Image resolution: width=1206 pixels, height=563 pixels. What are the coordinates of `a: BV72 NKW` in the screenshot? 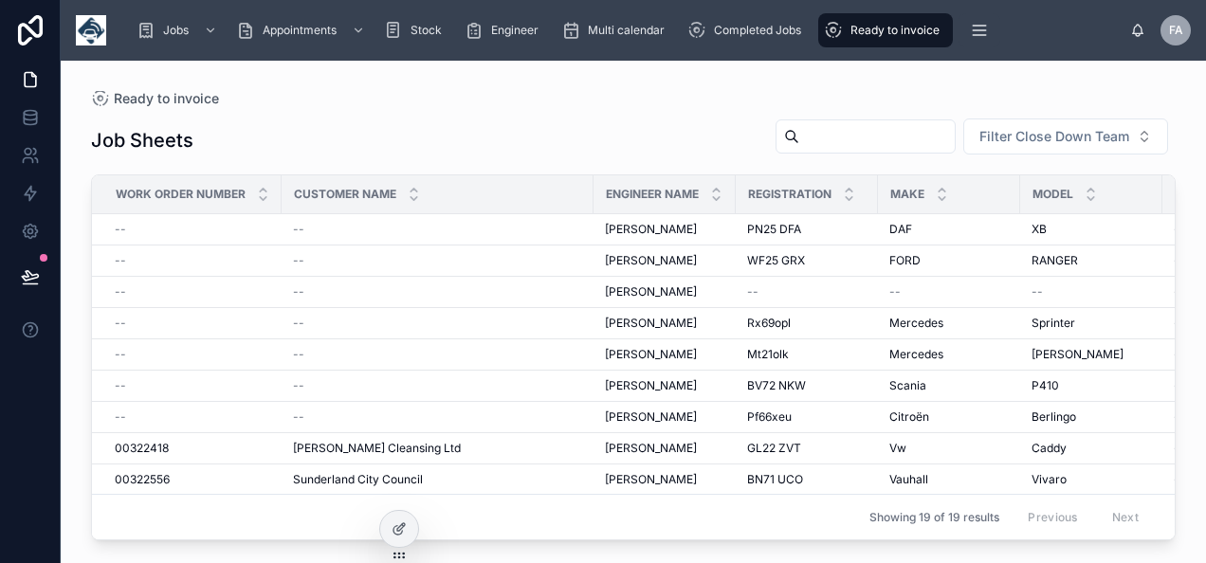 It's located at (807, 386).